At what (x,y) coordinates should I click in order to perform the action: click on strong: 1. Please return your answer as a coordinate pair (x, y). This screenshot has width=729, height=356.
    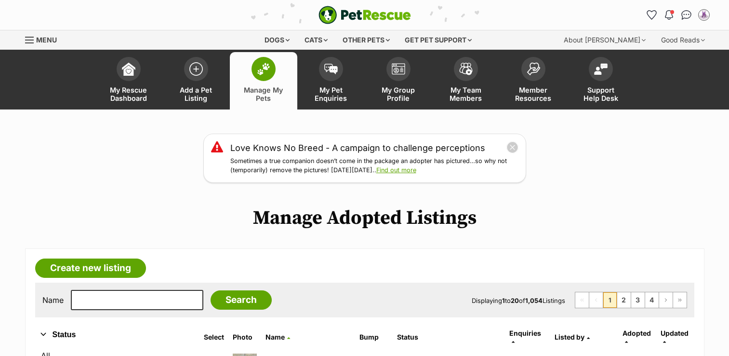
    Looking at the image, I should click on (504, 300).